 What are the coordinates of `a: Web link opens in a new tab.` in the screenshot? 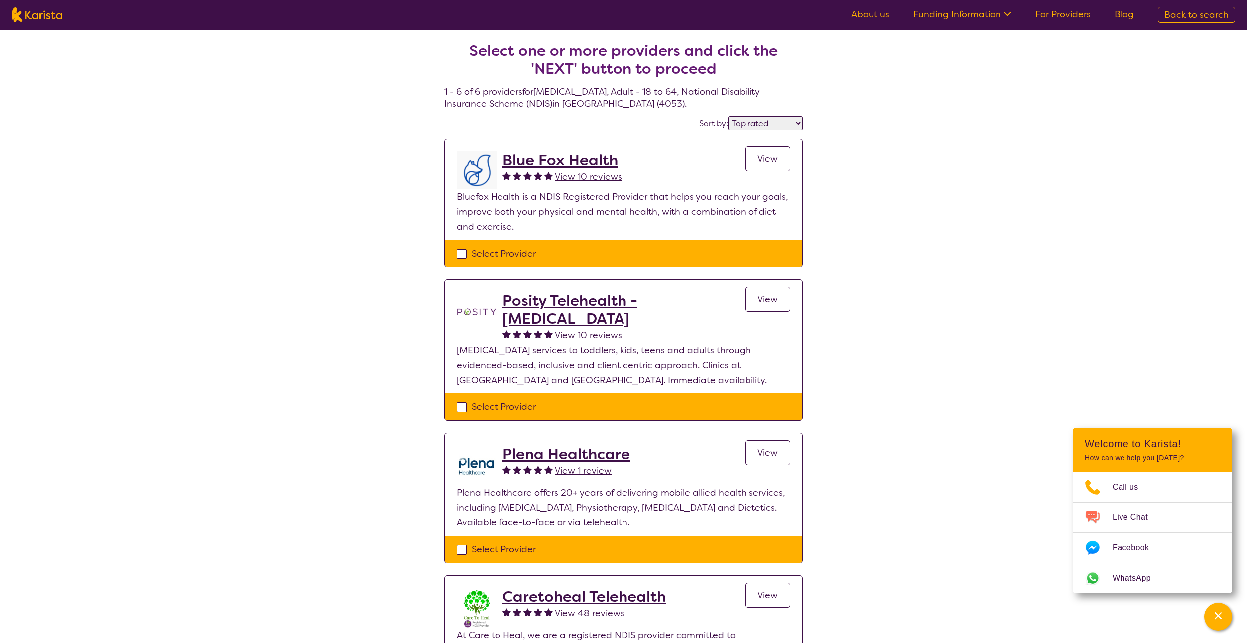 It's located at (1152, 578).